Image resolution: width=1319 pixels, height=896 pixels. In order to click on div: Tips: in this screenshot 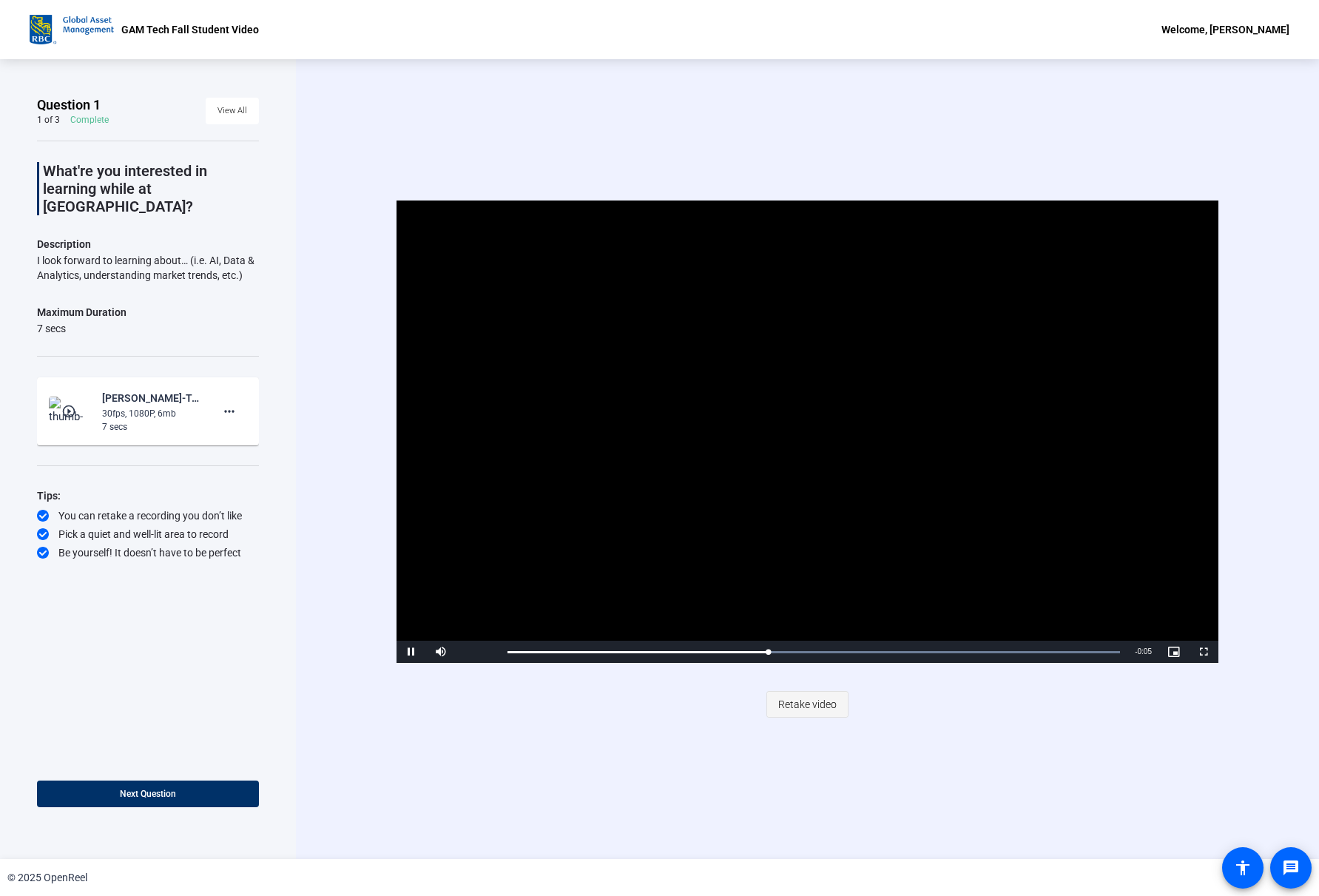, I will do `click(148, 495)`.